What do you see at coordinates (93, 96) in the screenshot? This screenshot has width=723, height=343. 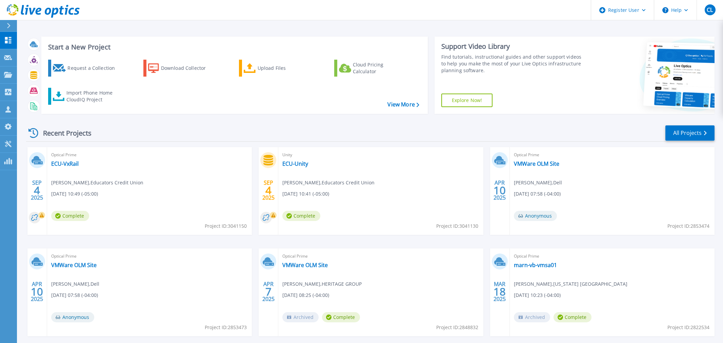 I see `div: Import Phone Home CloudIQ Project` at bounding box center [93, 96].